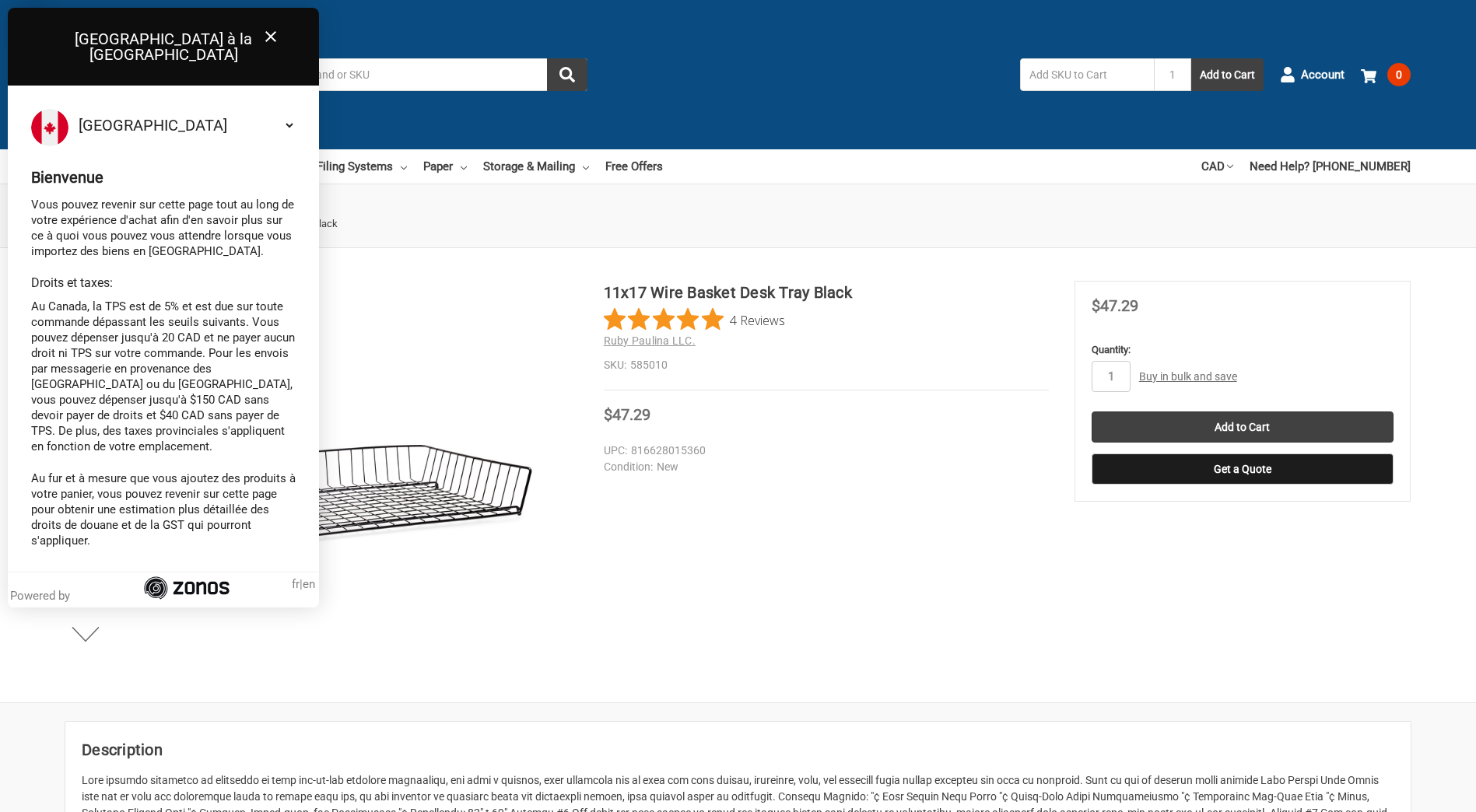 The width and height of the screenshot is (1476, 812). Describe the element at coordinates (309, 584) in the screenshot. I see `span: en` at that location.